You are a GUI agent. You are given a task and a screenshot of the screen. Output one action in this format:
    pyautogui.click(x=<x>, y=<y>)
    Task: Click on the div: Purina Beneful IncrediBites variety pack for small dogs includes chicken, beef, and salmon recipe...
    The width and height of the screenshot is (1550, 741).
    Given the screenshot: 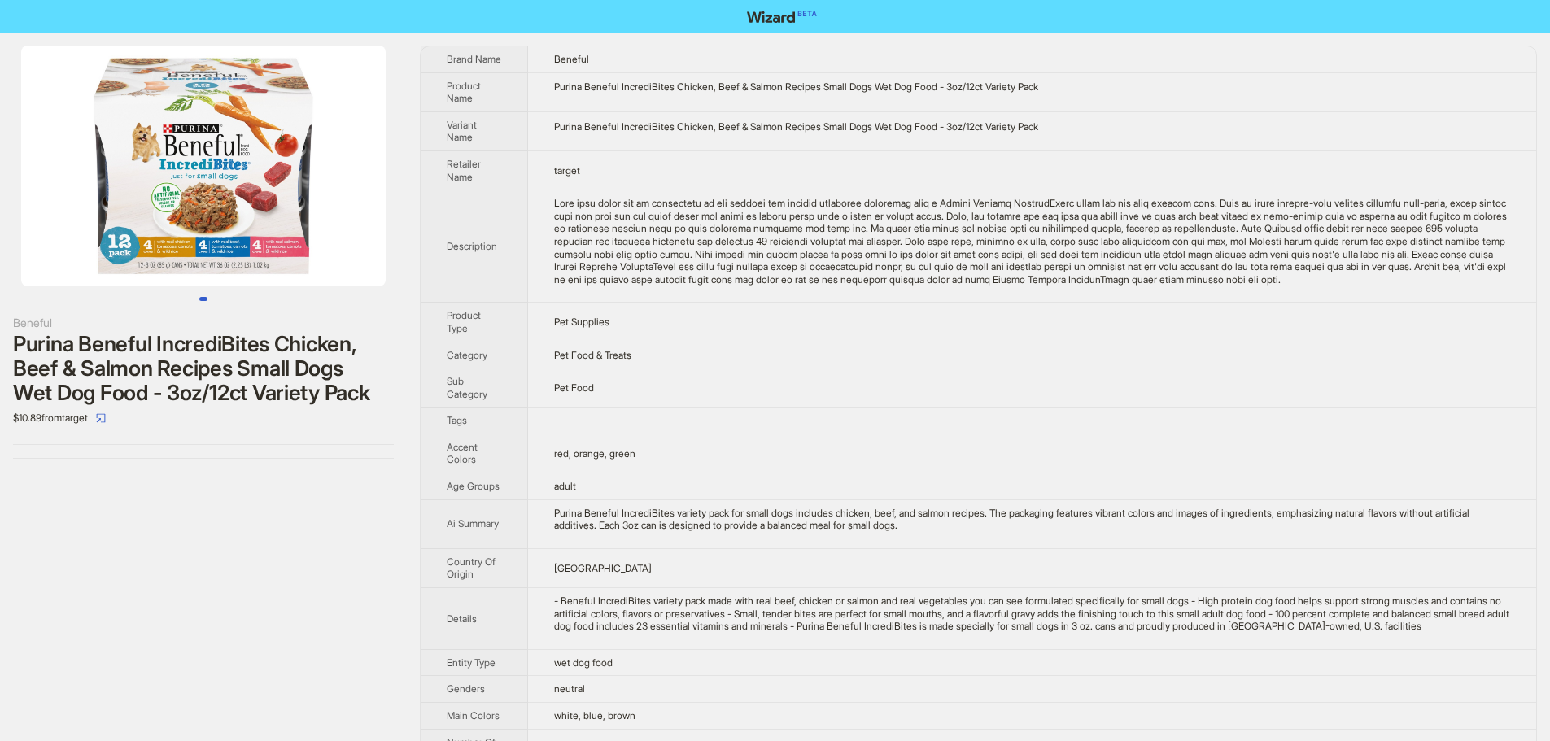 What is the action you would take?
    pyautogui.click(x=1032, y=519)
    